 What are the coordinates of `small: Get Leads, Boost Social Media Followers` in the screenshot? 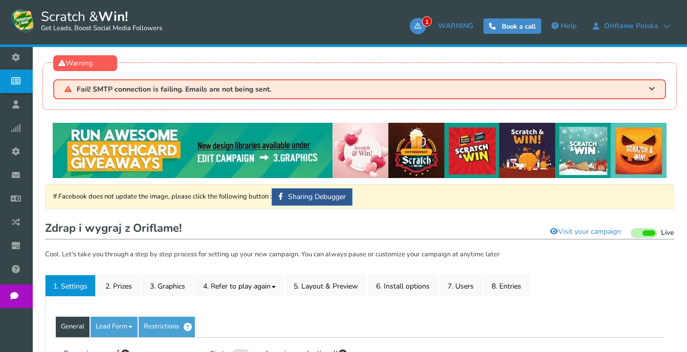 It's located at (101, 29).